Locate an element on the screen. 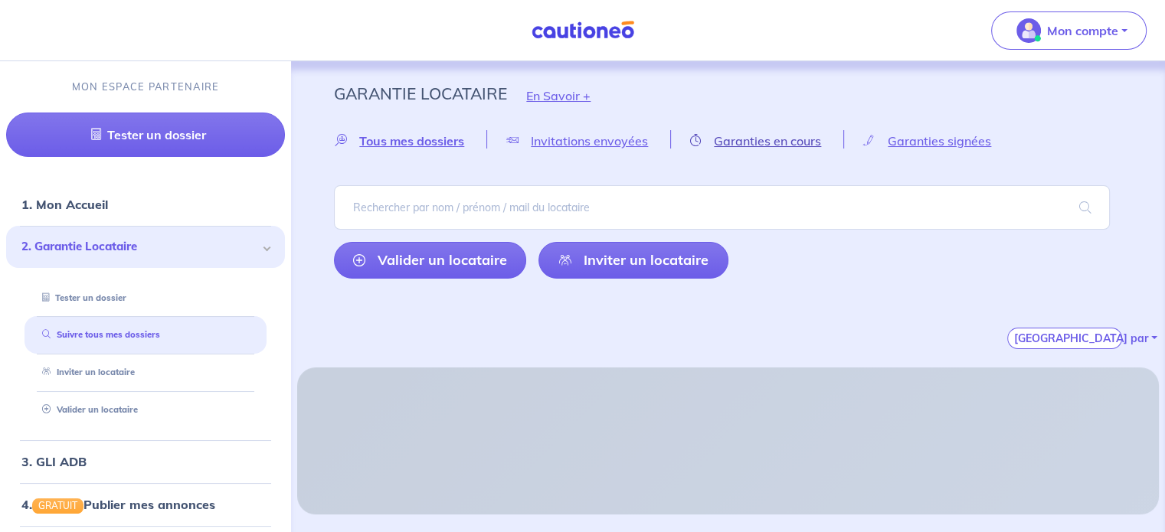  a: 3. GLI ADB is located at coordinates (54, 462).